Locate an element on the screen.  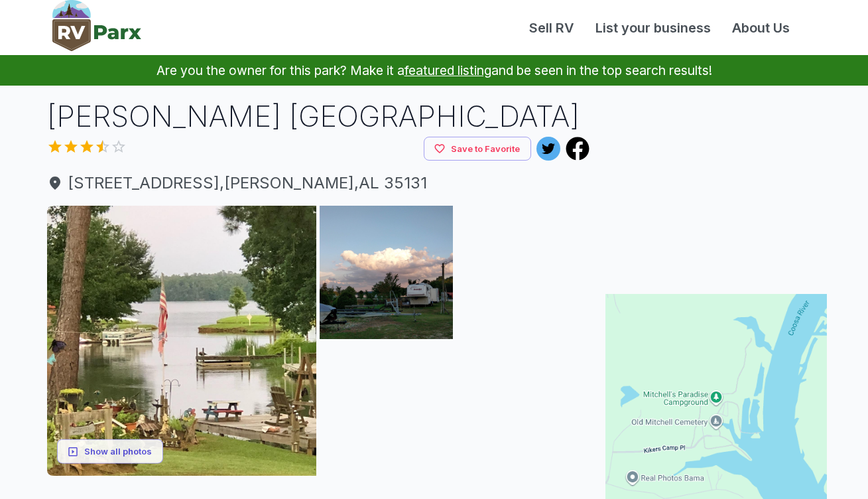
a: featured listing is located at coordinates (448, 70).